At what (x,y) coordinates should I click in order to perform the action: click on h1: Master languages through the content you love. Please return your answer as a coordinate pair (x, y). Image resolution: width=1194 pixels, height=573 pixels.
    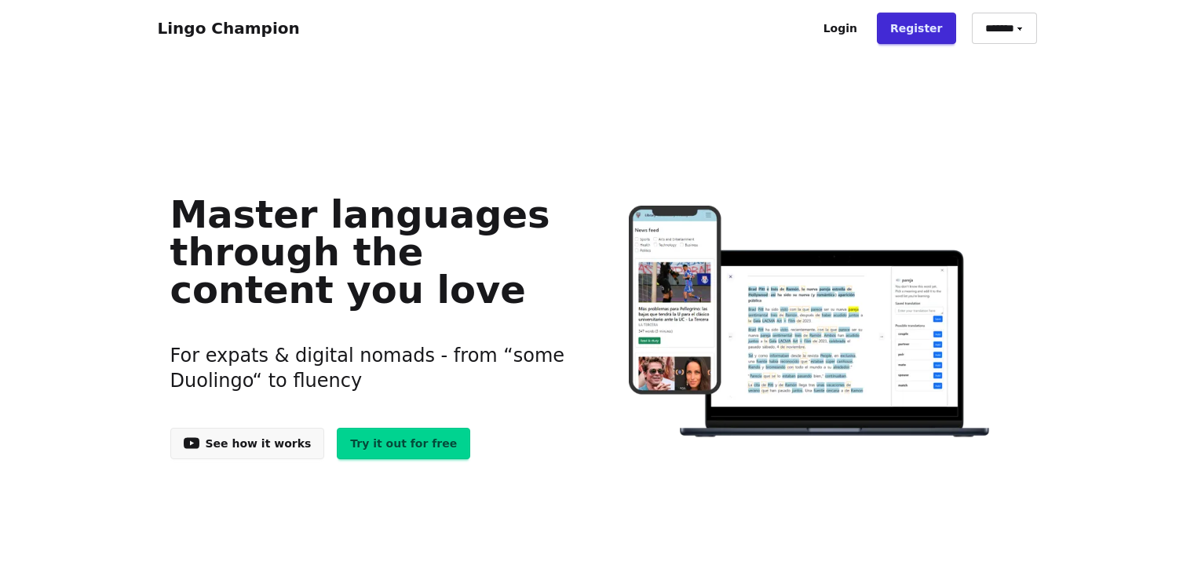
    Looking at the image, I should click on (371, 252).